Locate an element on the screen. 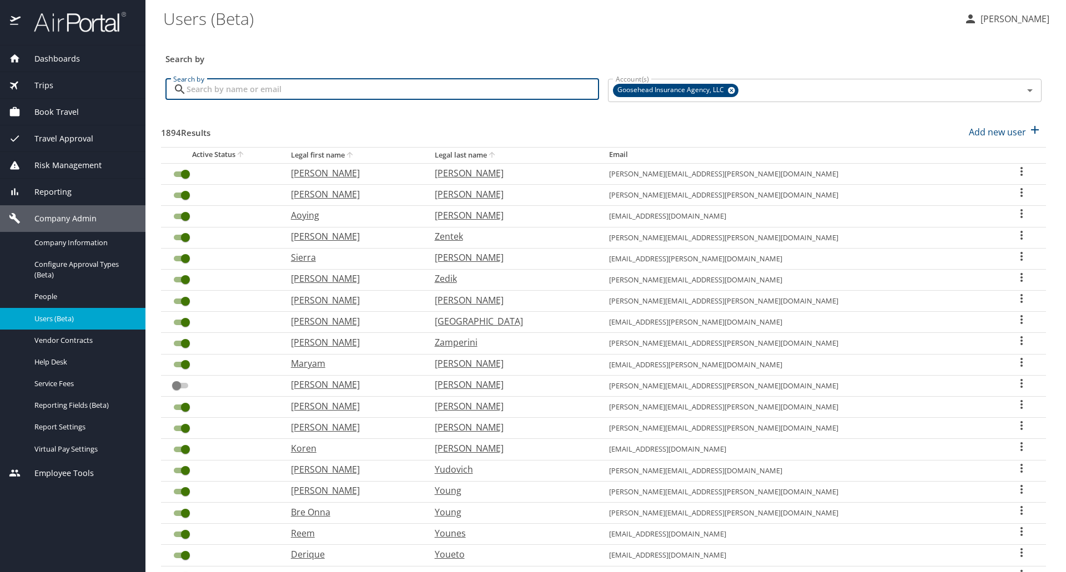  p: Add new user is located at coordinates (997, 132).